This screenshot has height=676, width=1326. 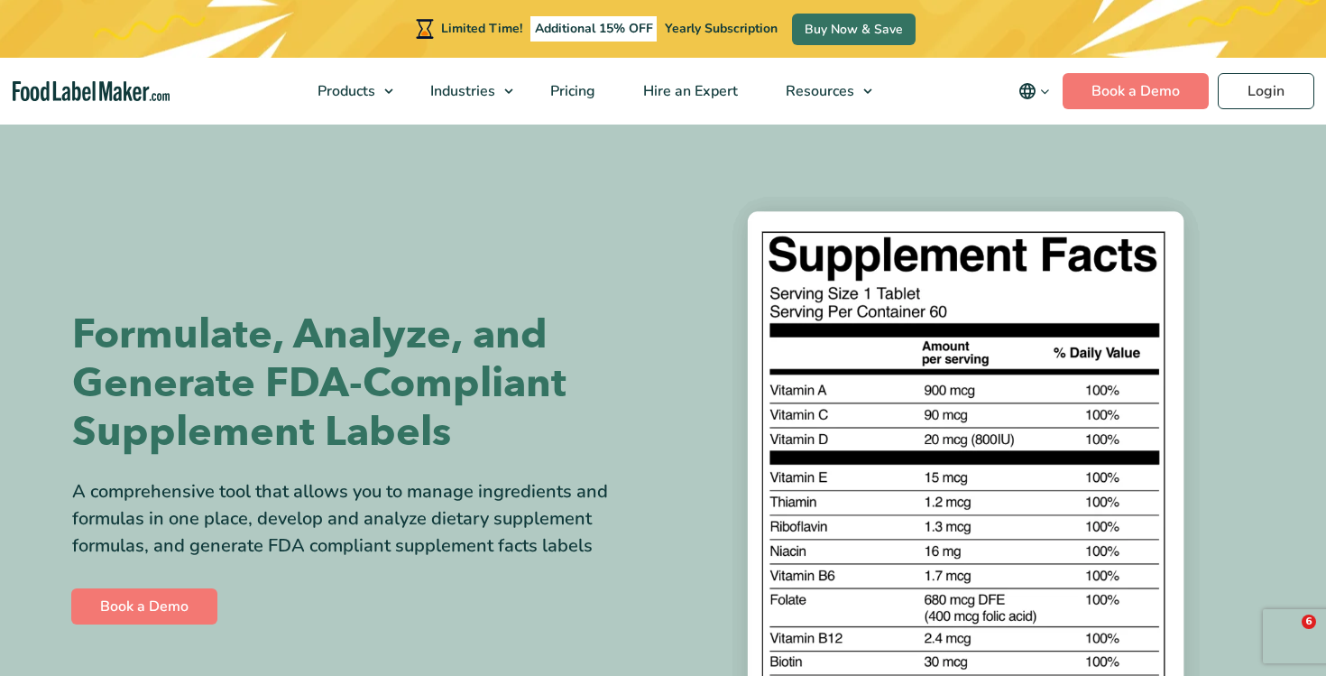 I want to click on h1: Formulate, Analyze, and Generate FDA-Compliant Supplement Labels, so click(x=361, y=383).